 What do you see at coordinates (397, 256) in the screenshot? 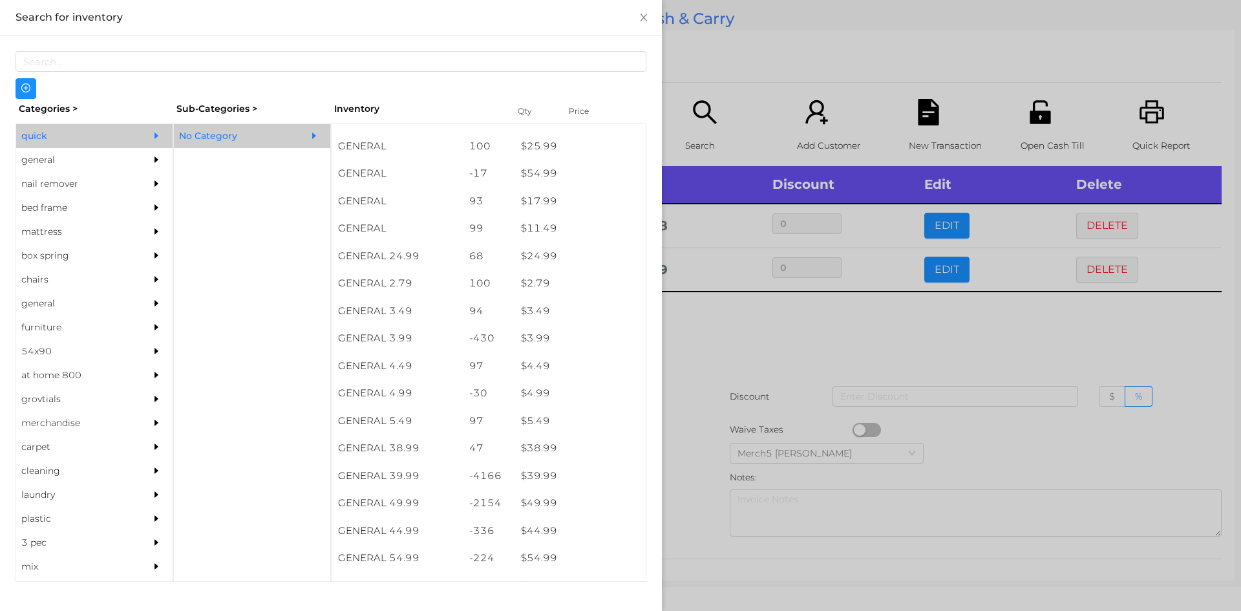
I see `div: GENERAL 24.99` at bounding box center [397, 256].